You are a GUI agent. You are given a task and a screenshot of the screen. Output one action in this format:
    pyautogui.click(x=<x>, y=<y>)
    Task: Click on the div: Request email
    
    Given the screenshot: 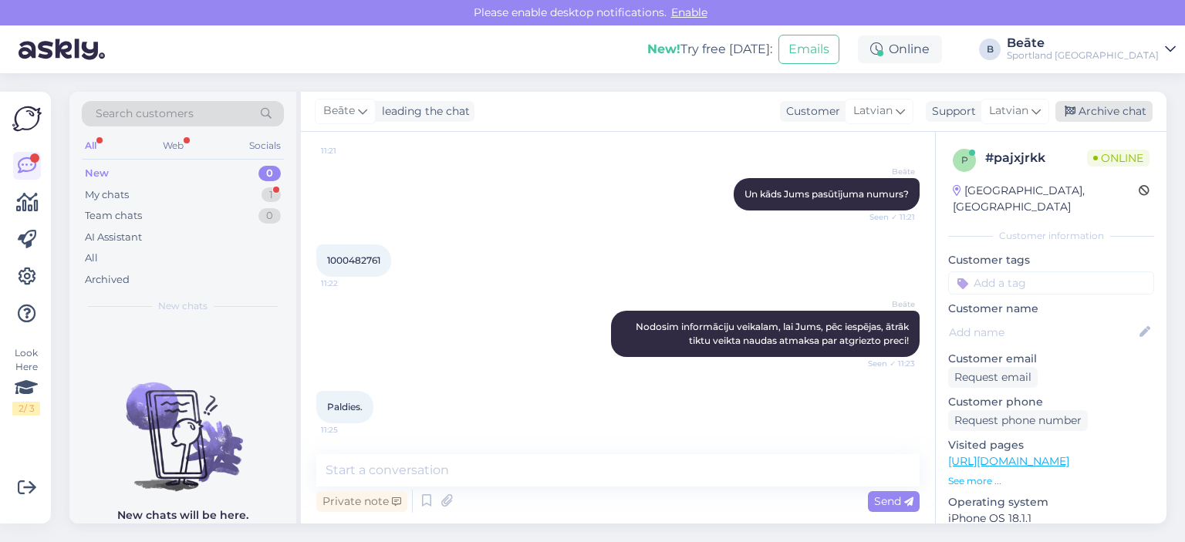 What is the action you would take?
    pyautogui.click(x=993, y=377)
    